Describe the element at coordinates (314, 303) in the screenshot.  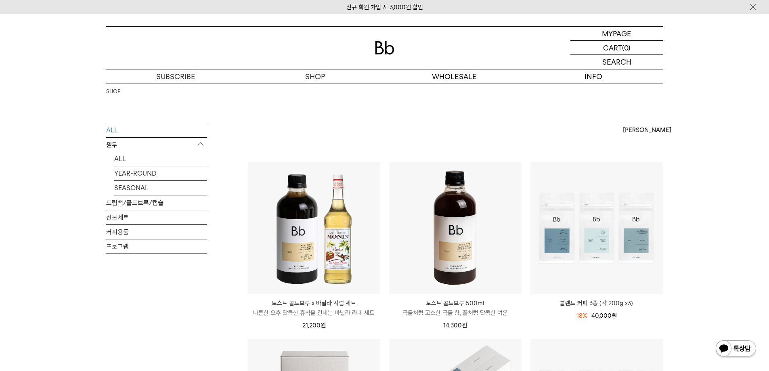
I see `p: 토스트 콜드브루 x 바닐라 시럽 세트` at that location.